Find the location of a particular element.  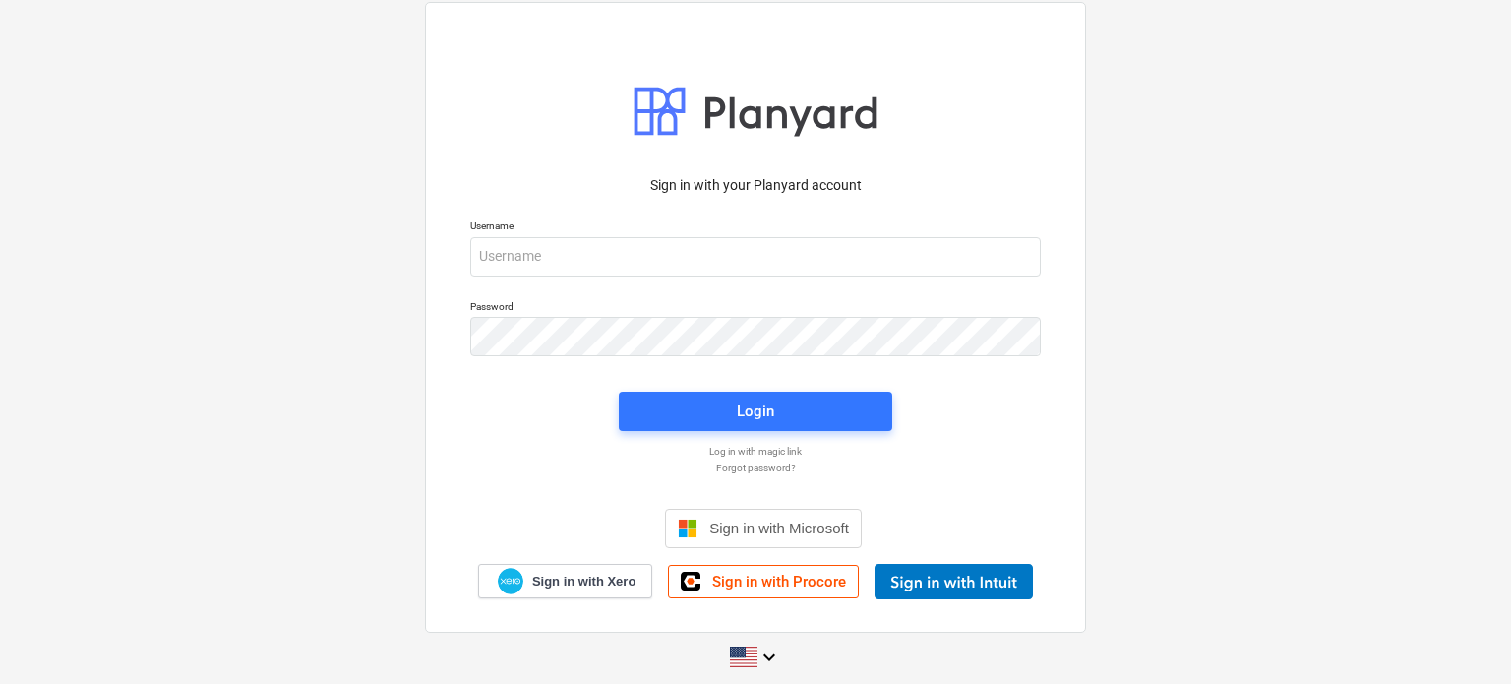

p: Sign in with your Planyard account is located at coordinates (756, 185).